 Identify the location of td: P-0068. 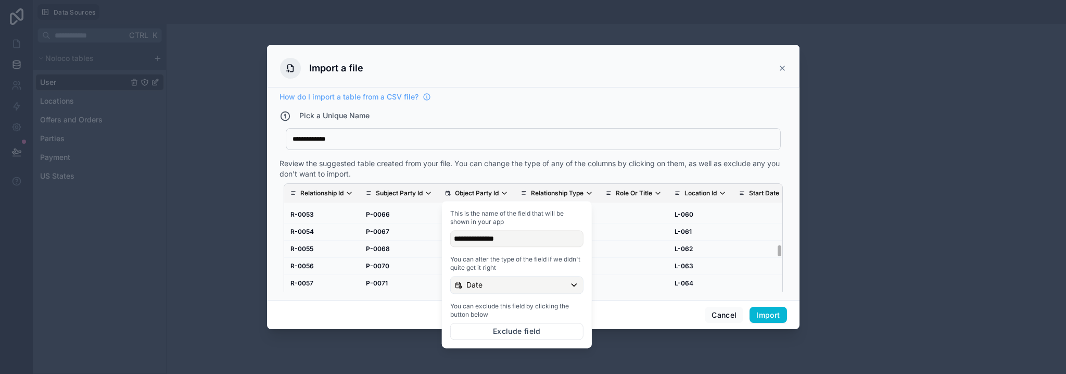
(399, 248).